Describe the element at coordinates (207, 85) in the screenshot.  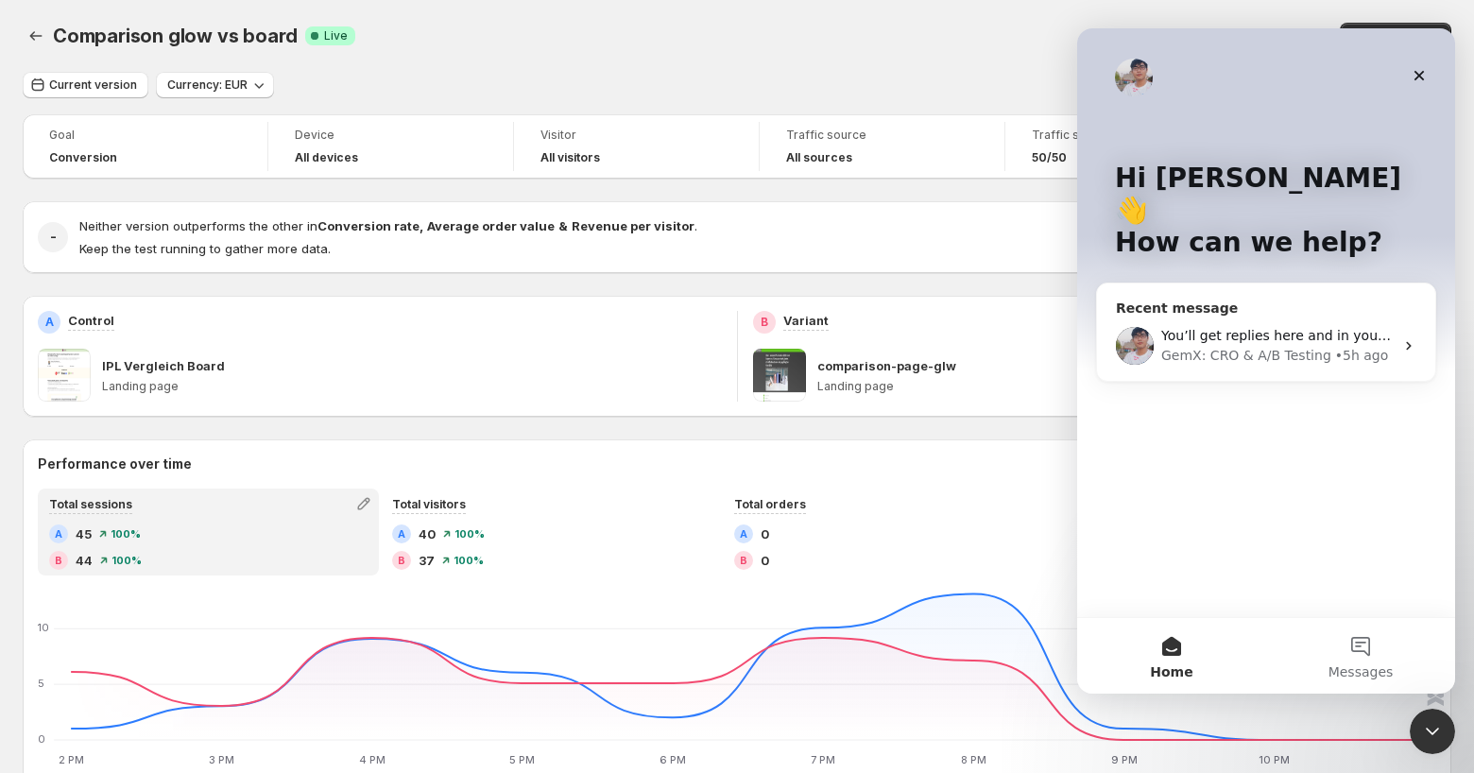
I see `span: Currency: EUR` at that location.